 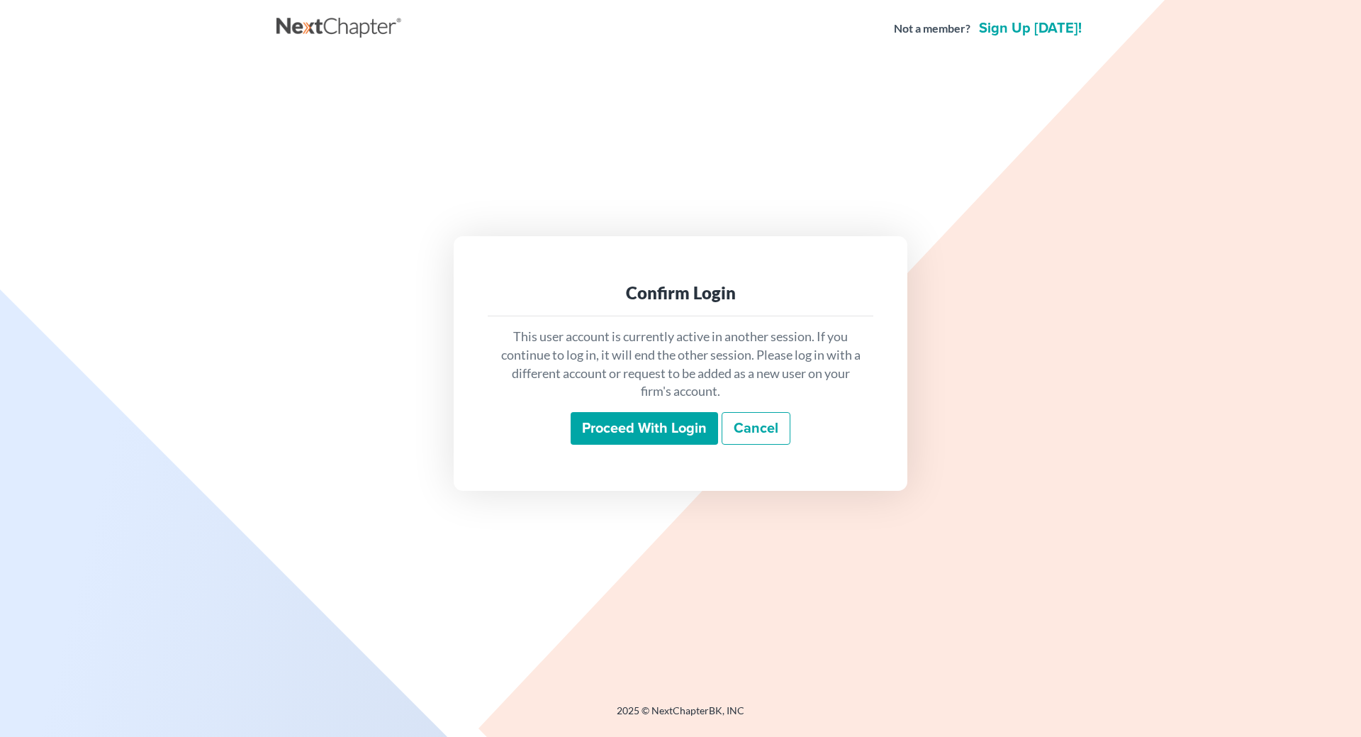 I want to click on strong: Not a member?, so click(x=932, y=28).